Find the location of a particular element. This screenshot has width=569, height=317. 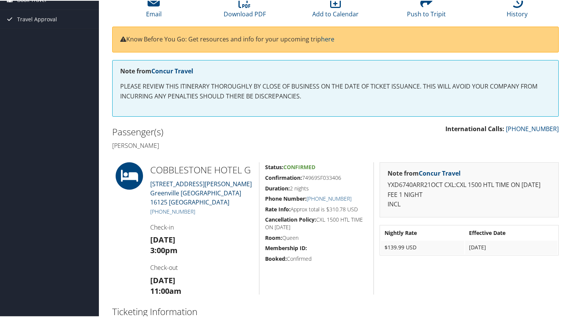

strong: Booked: is located at coordinates (276, 258).